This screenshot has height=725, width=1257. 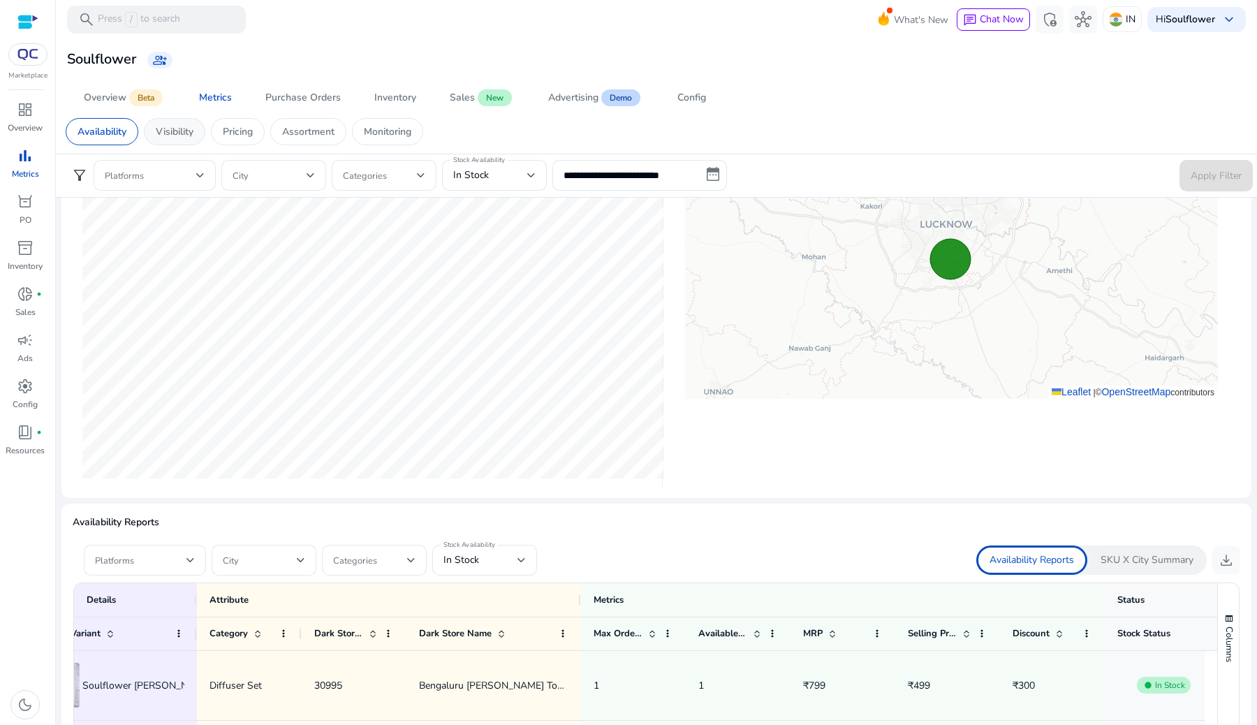 What do you see at coordinates (160, 60) in the screenshot?
I see `a: group_add` at bounding box center [160, 60].